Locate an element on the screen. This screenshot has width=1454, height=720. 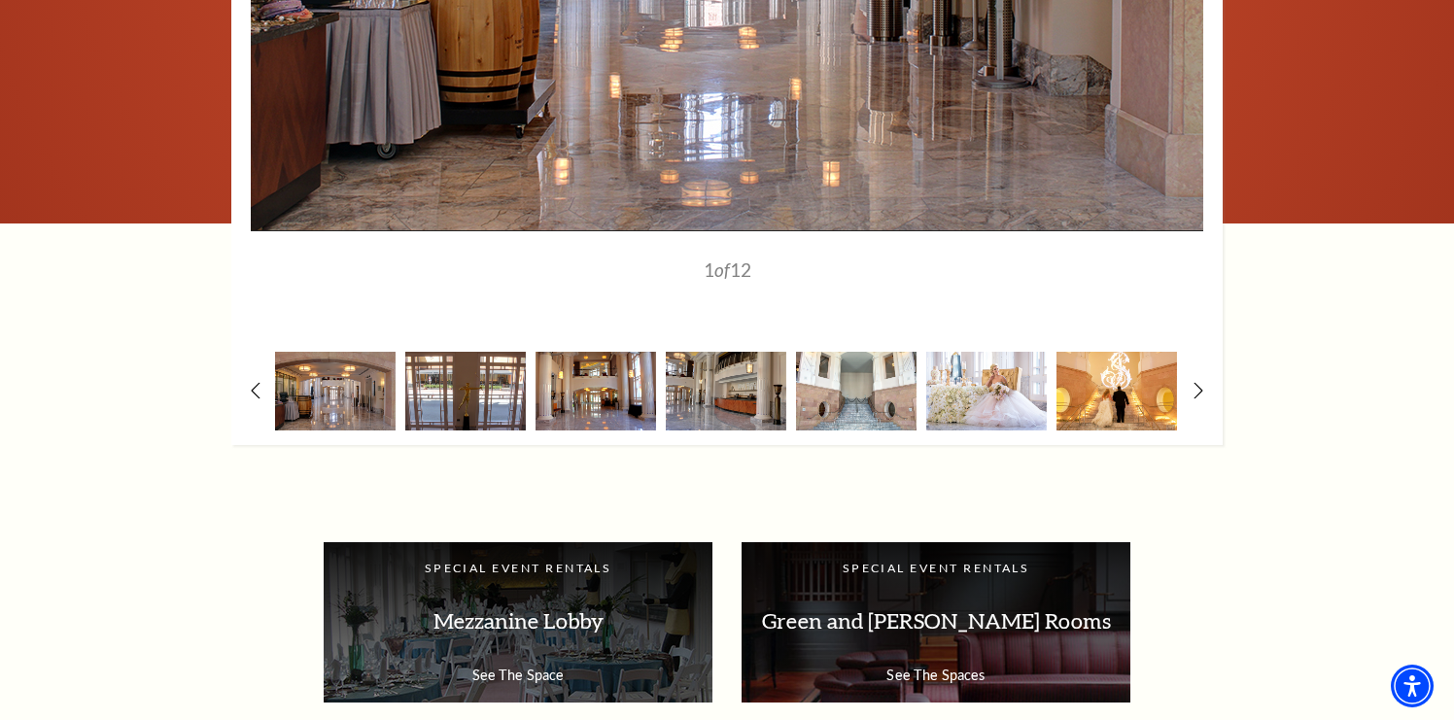
a: Special Event Rentals Mezzanine Lobby See The Space is located at coordinates (518, 622).